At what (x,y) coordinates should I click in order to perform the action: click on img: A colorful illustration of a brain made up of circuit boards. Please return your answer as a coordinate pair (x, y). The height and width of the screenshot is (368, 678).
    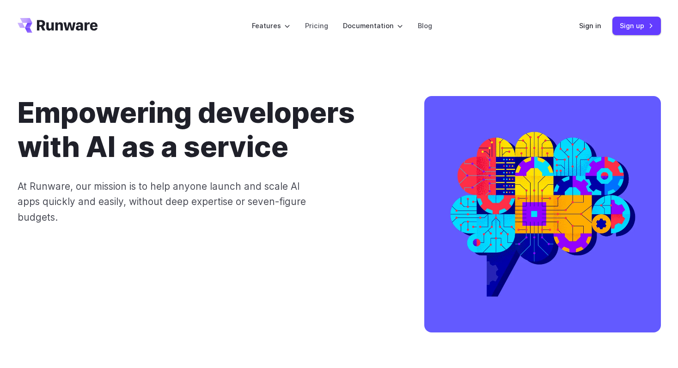
    Looking at the image, I should click on (542, 214).